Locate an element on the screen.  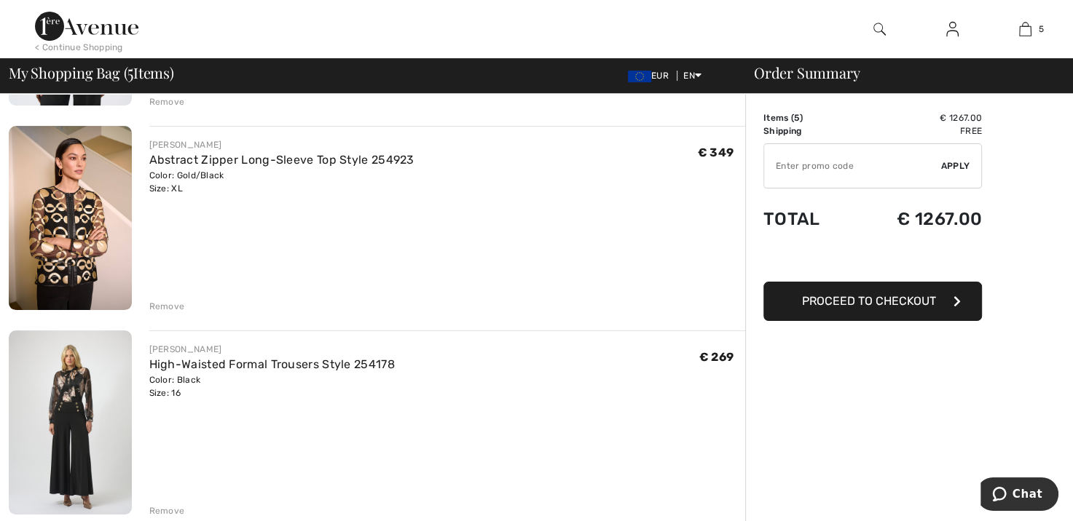
span: € 269 is located at coordinates (717, 357).